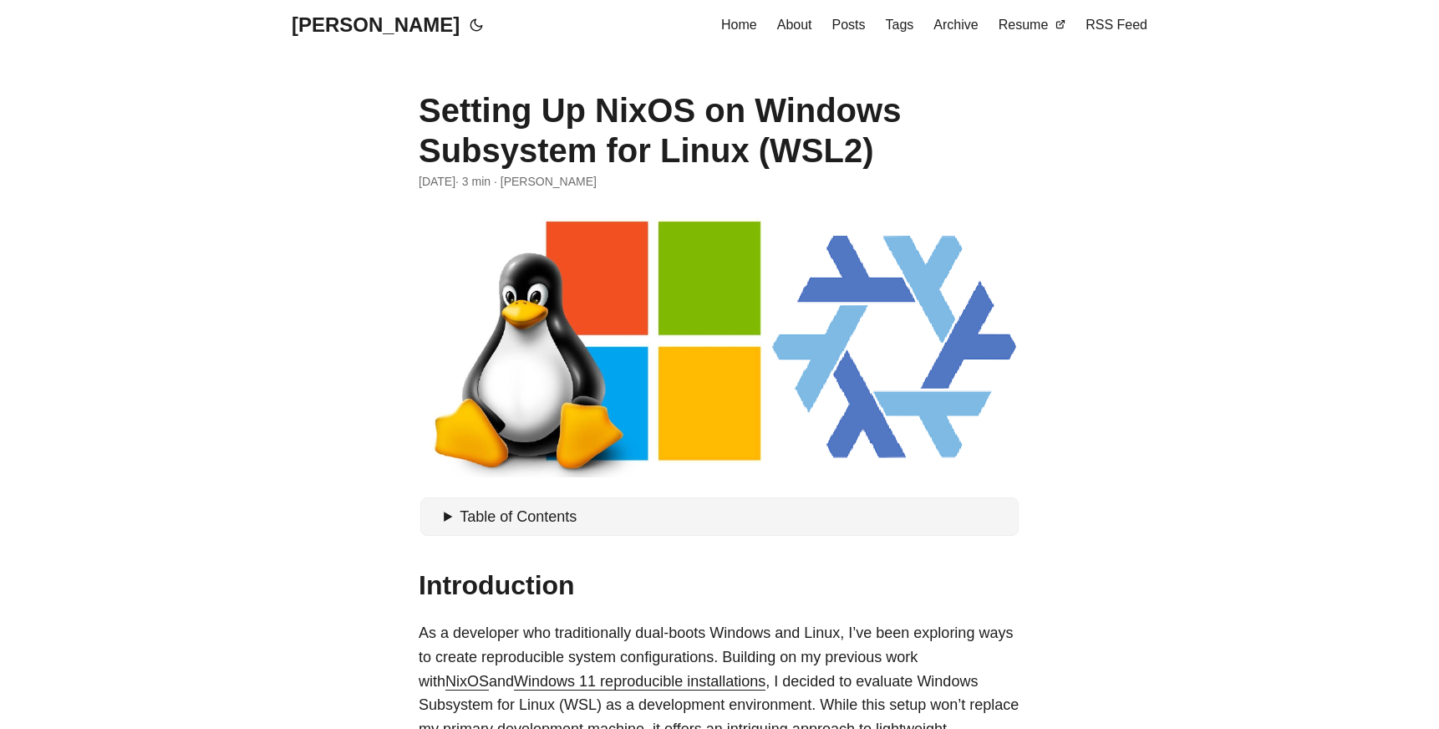 The height and width of the screenshot is (729, 1439). Describe the element at coordinates (1024, 24) in the screenshot. I see `span: Resume` at that location.